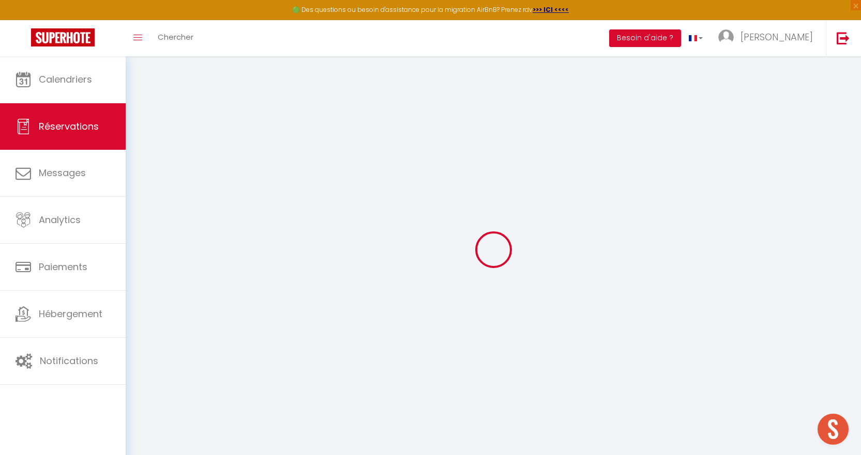 The width and height of the screenshot is (861, 455). I want to click on div: Ouvrir le chat, so click(833, 430).